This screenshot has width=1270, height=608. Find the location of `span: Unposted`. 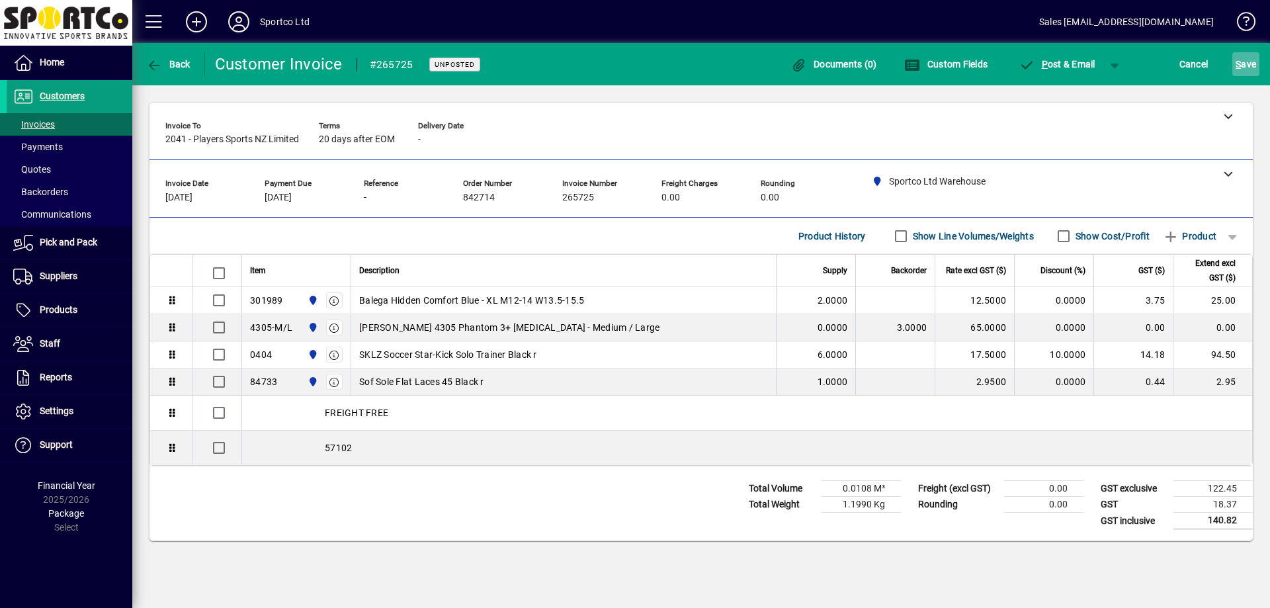

span: Unposted is located at coordinates (454, 64).